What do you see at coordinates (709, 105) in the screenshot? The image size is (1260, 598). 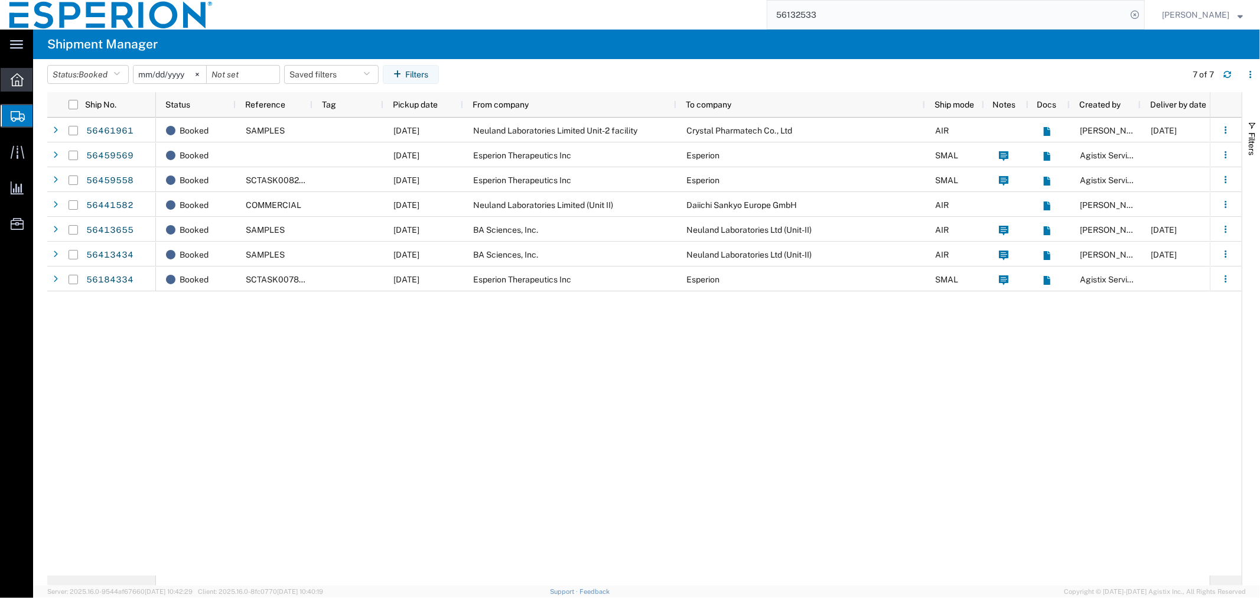 I see `span: To company` at bounding box center [709, 105].